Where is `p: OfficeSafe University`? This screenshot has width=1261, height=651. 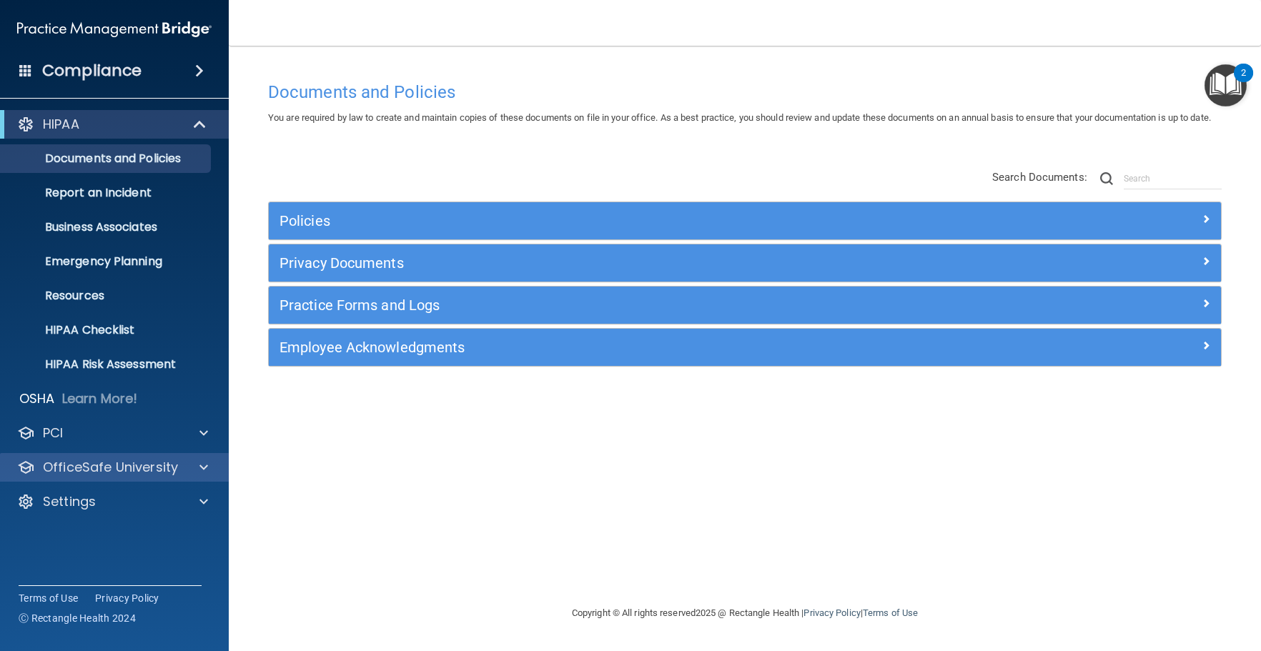 p: OfficeSafe University is located at coordinates (110, 467).